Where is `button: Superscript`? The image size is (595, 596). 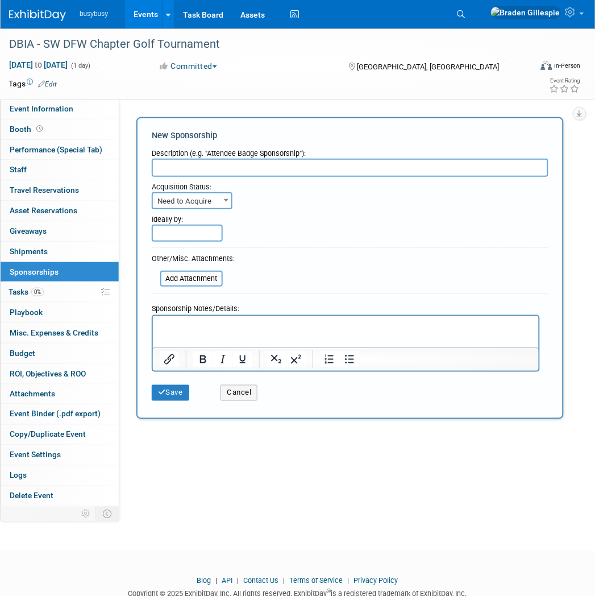 button: Superscript is located at coordinates (296, 359).